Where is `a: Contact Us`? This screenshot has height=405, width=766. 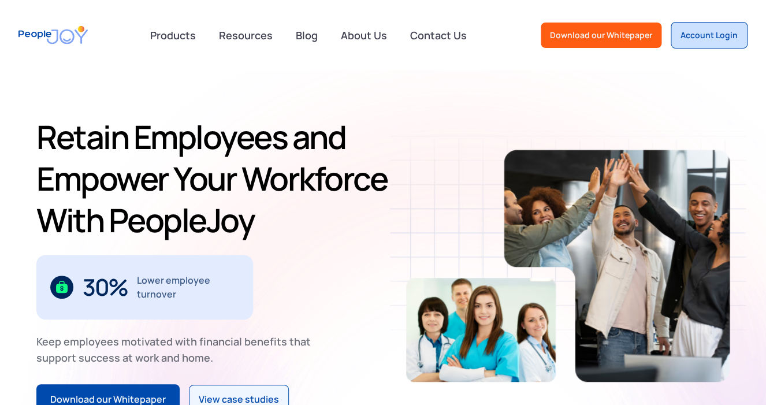 a: Contact Us is located at coordinates (439, 35).